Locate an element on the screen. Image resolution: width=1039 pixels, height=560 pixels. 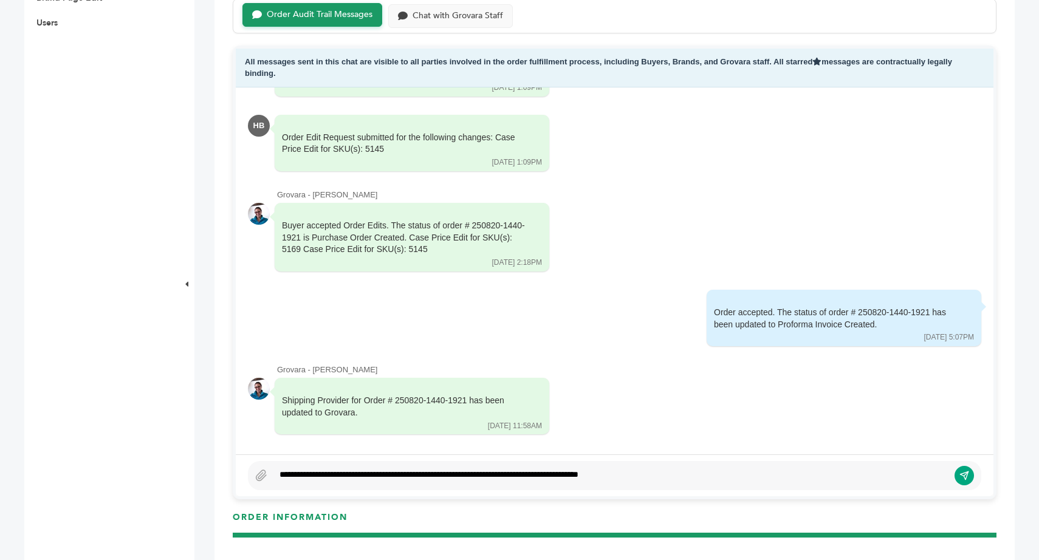
h3: ORDER INFORMATION is located at coordinates (614, 522).